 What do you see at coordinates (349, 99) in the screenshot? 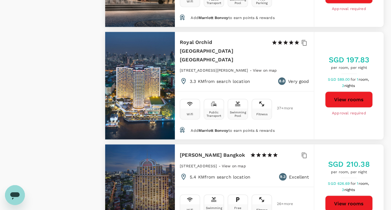
I see `button: View rooms` at bounding box center [349, 99].